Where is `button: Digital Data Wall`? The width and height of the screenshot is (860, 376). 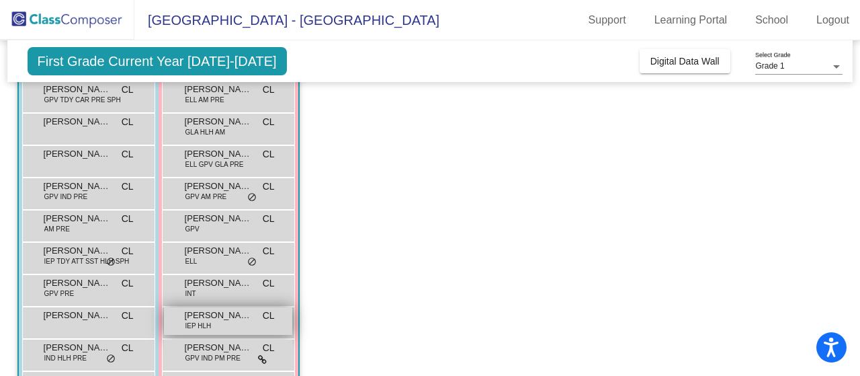 button: Digital Data Wall is located at coordinates (685, 61).